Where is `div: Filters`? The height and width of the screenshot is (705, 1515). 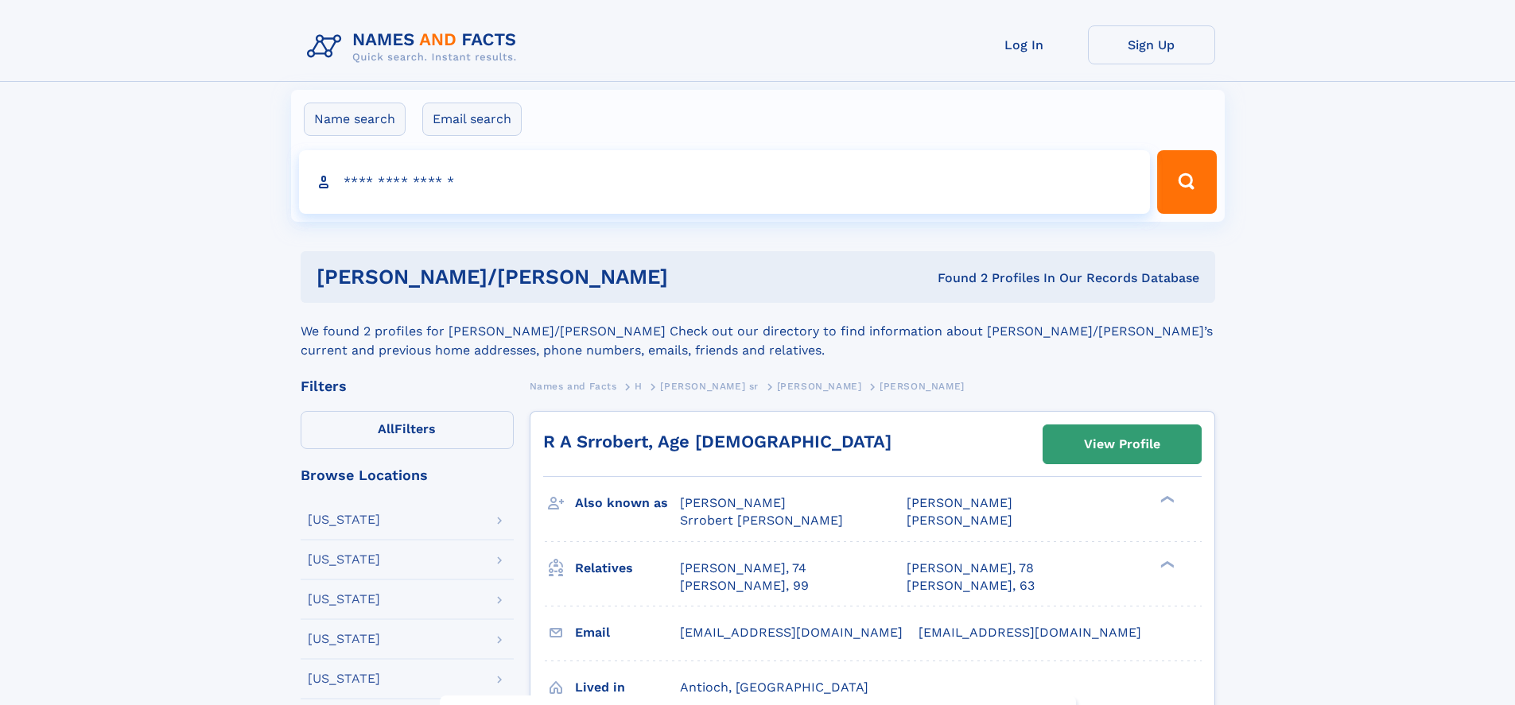
div: Filters is located at coordinates (407, 387).